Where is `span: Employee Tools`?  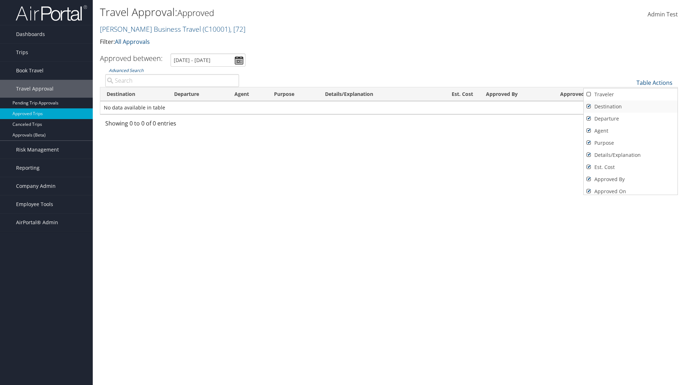
span: Employee Tools is located at coordinates (35, 204).